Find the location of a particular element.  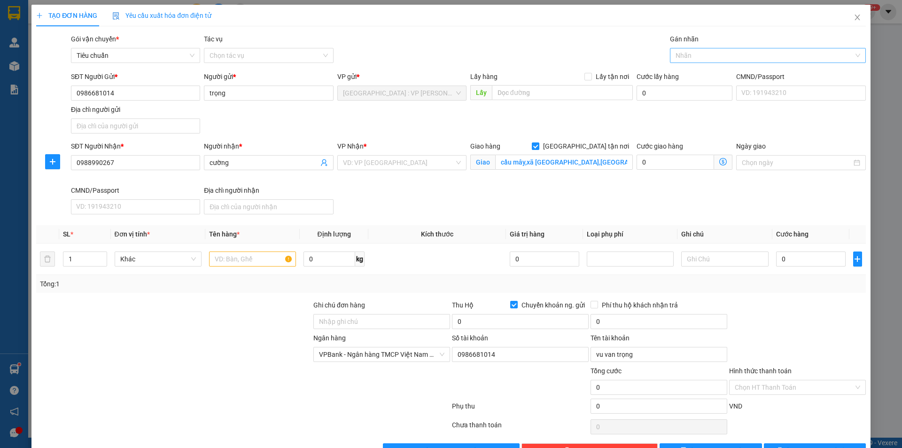

span: VND is located at coordinates (735, 406).